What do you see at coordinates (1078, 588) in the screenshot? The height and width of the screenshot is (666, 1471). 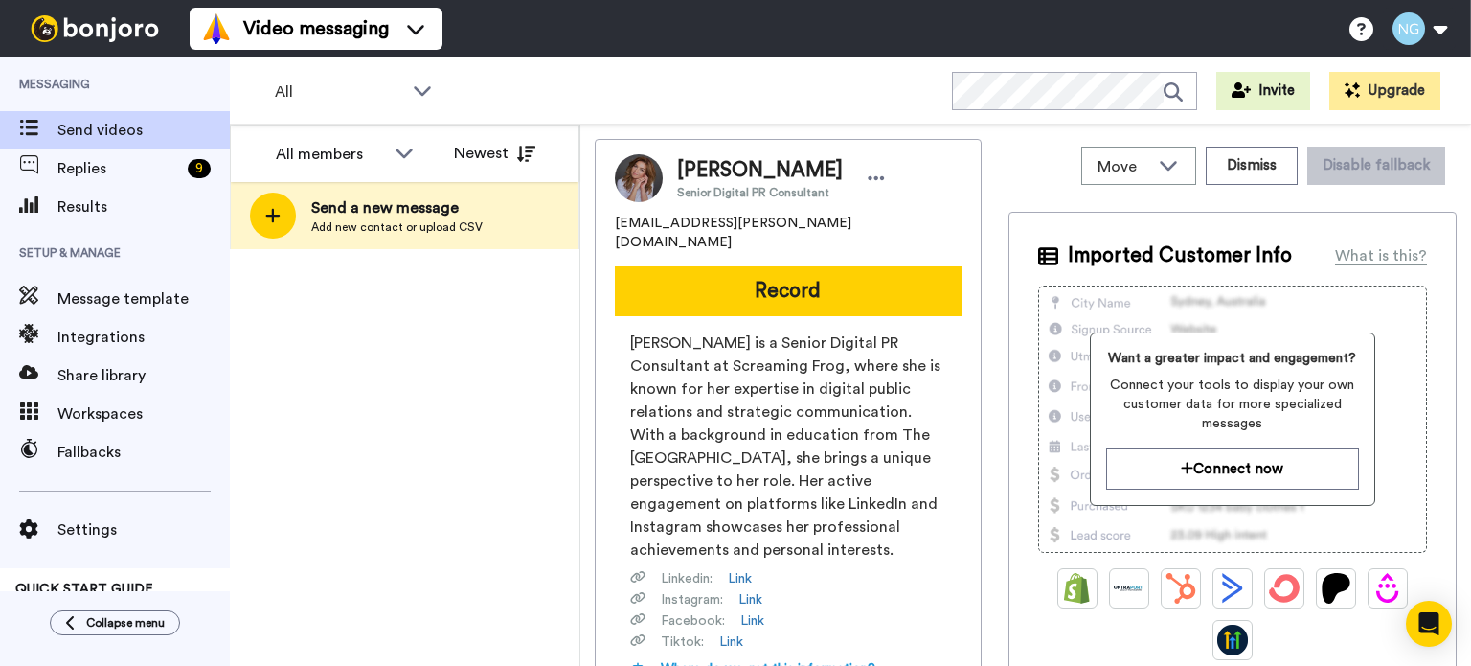 I see `img: Shopify` at bounding box center [1078, 588].